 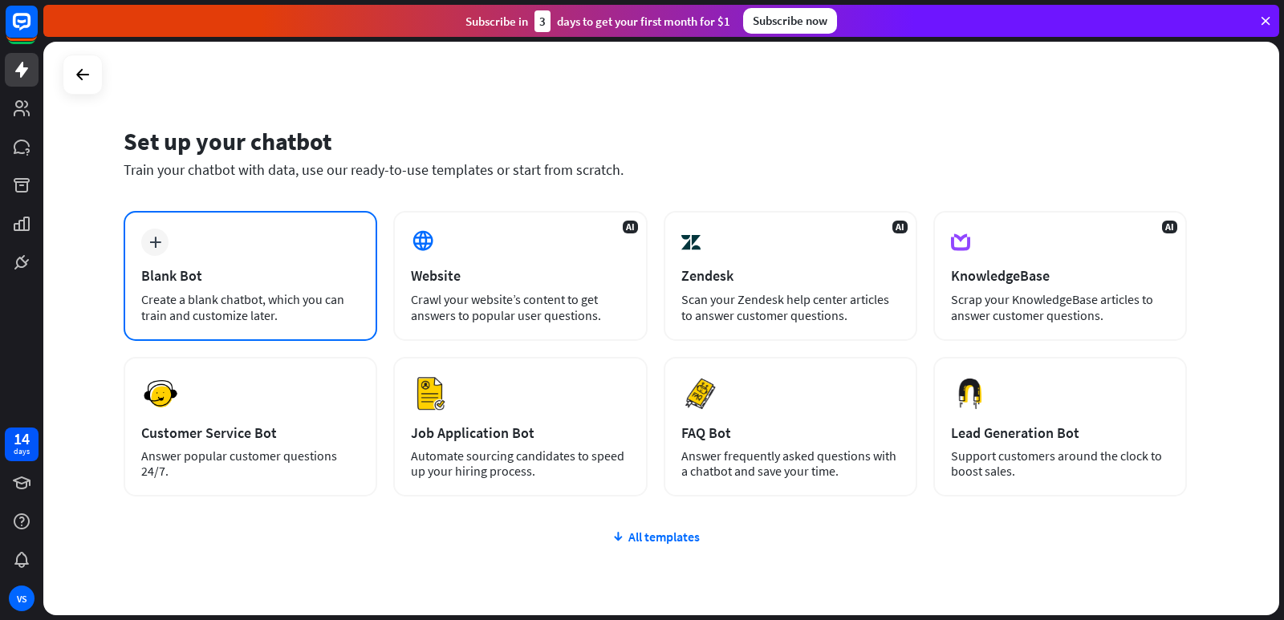 I want to click on div: Job Application Bot, so click(x=520, y=433).